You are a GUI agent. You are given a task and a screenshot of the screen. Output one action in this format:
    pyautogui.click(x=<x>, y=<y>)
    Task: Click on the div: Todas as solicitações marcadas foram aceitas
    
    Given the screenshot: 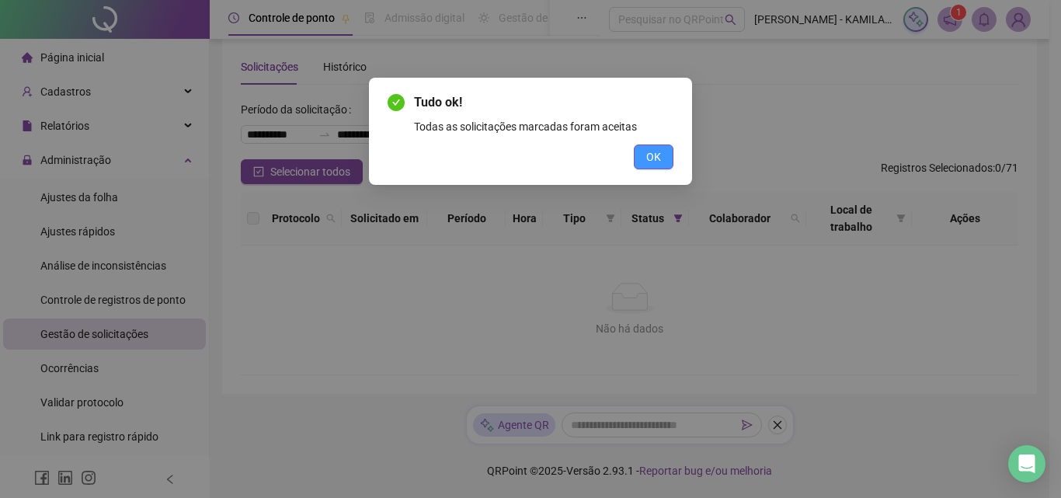 What is the action you would take?
    pyautogui.click(x=544, y=127)
    